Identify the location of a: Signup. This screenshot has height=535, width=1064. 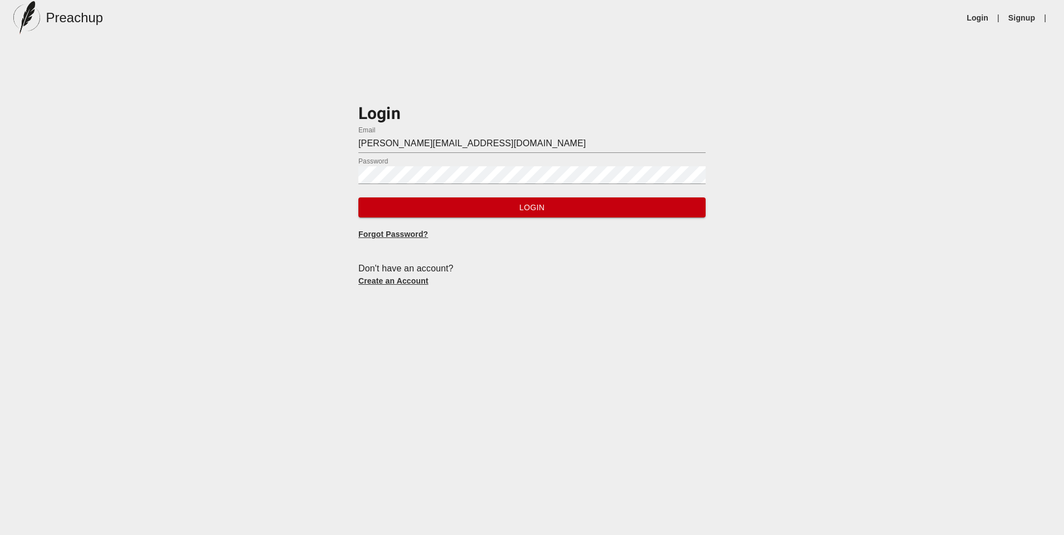
(1022, 18).